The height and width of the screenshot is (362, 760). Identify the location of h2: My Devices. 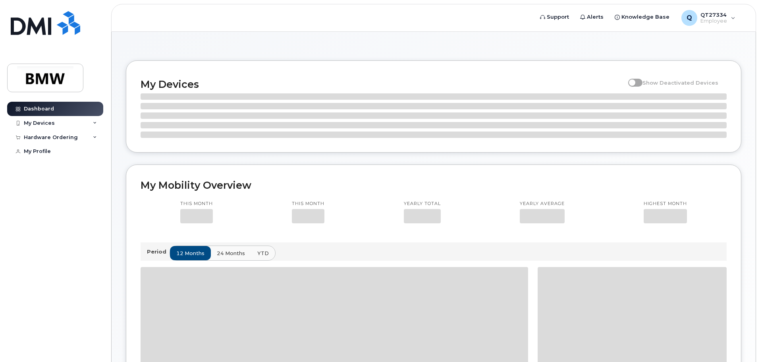
(382, 84).